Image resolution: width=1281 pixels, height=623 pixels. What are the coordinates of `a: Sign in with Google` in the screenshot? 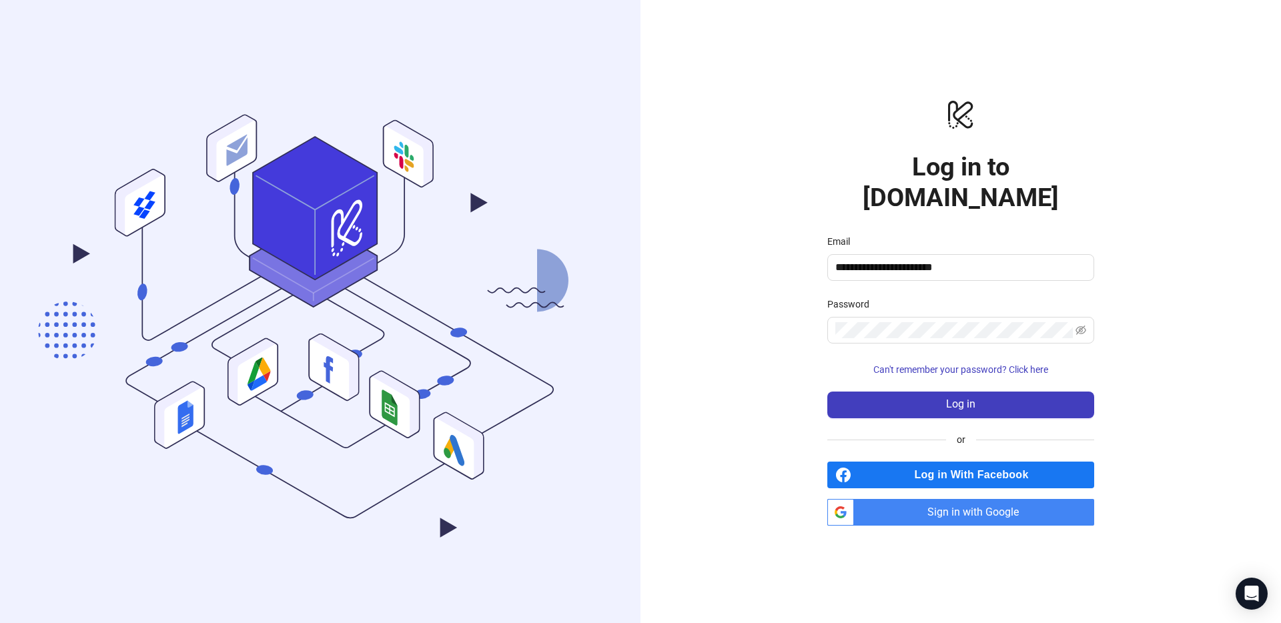 It's located at (961, 513).